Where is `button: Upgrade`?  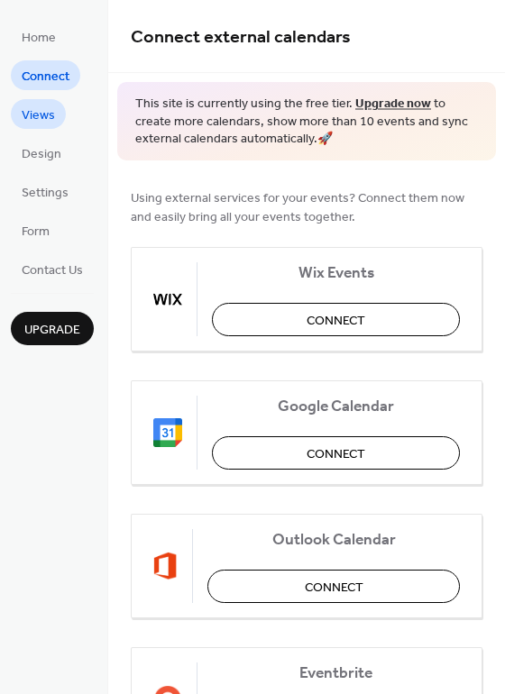 button: Upgrade is located at coordinates (52, 328).